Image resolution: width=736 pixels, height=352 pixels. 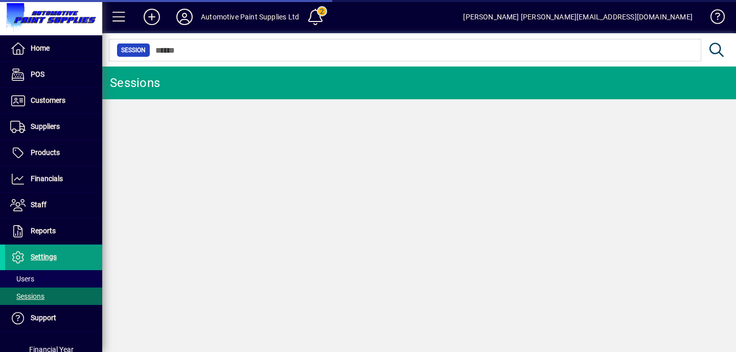 What do you see at coordinates (54, 101) in the screenshot?
I see `a: Customers` at bounding box center [54, 101].